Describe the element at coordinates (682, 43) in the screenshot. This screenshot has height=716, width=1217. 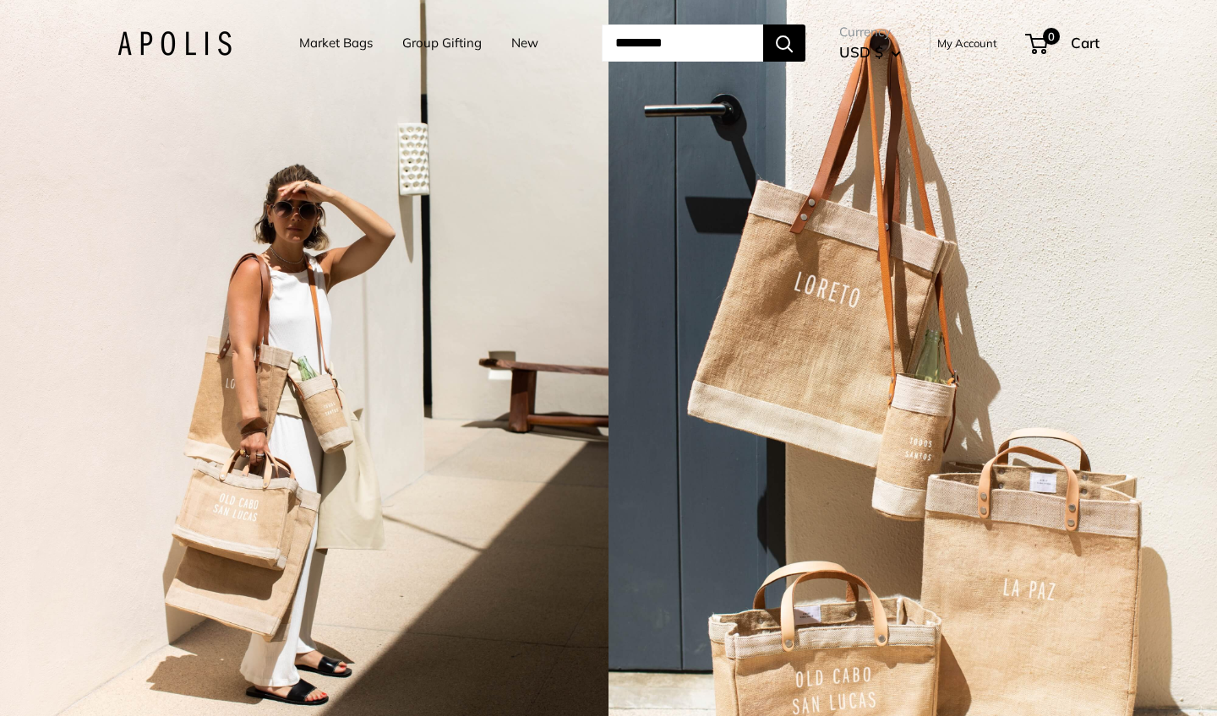
I see `input: Search...` at that location.